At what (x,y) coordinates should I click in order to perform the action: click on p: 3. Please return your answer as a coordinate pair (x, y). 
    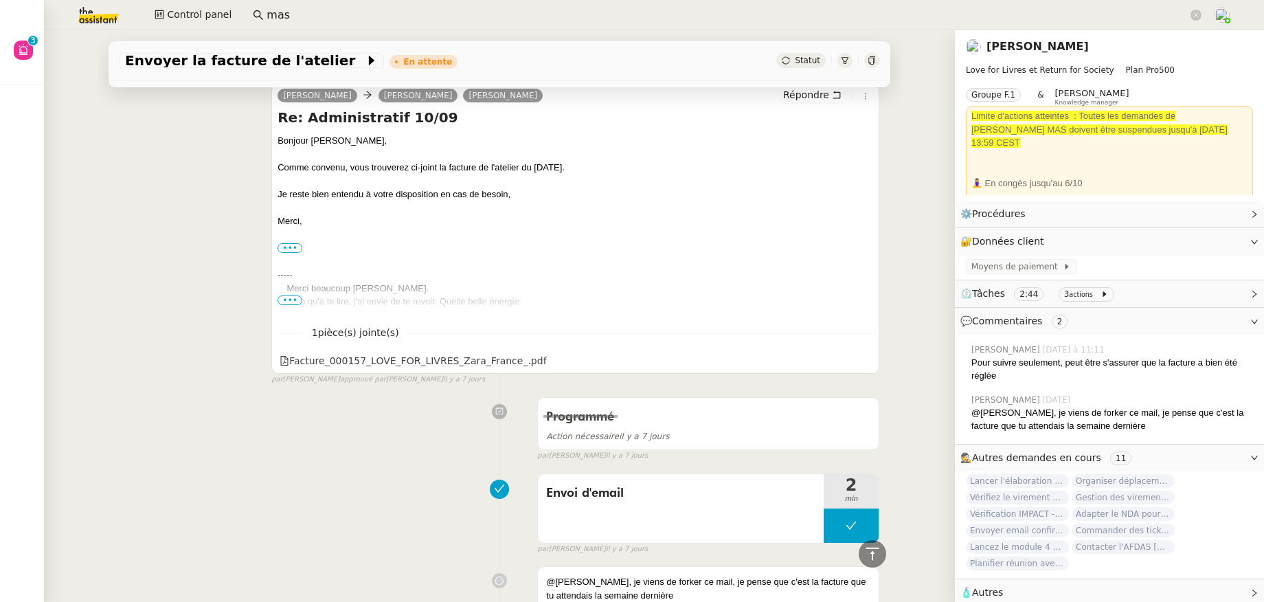
    Looking at the image, I should click on (33, 42).